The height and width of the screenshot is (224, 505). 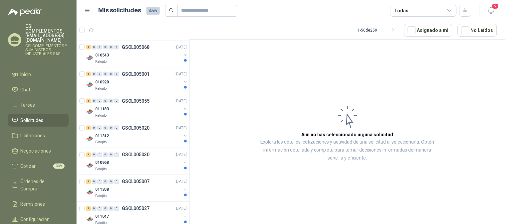 What do you see at coordinates (32, 120) in the screenshot?
I see `span: Solicitudes` at bounding box center [32, 120].